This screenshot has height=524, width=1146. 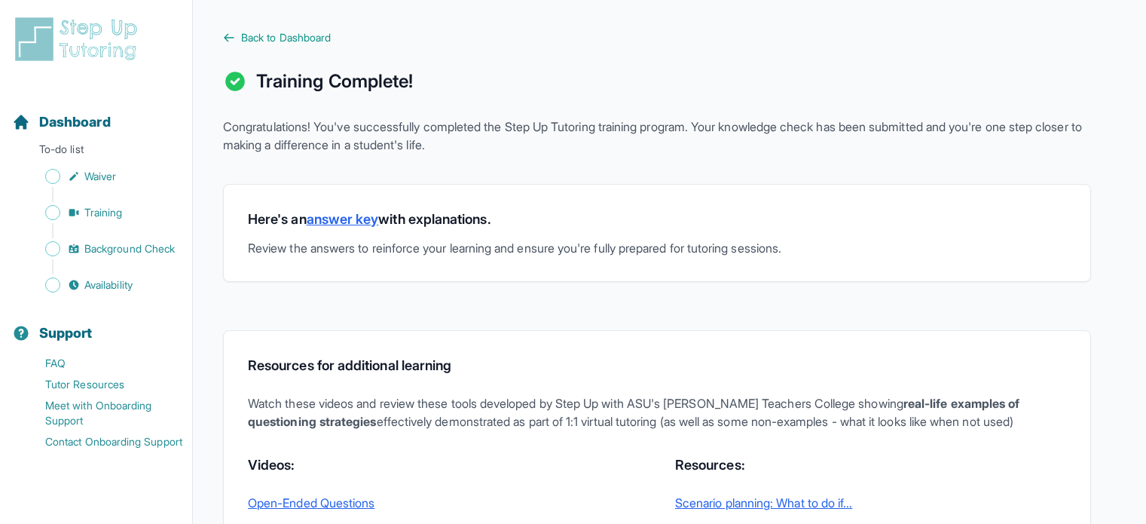 What do you see at coordinates (657, 219) in the screenshot?
I see `h2: Here's an with explanations.` at bounding box center [657, 219].